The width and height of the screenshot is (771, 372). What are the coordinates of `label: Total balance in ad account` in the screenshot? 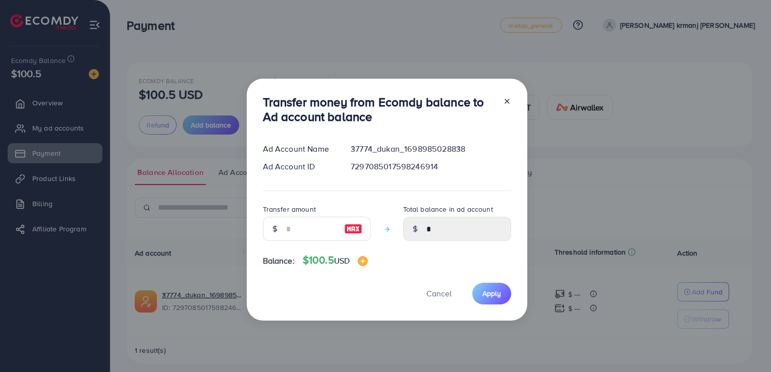 It's located at (448, 209).